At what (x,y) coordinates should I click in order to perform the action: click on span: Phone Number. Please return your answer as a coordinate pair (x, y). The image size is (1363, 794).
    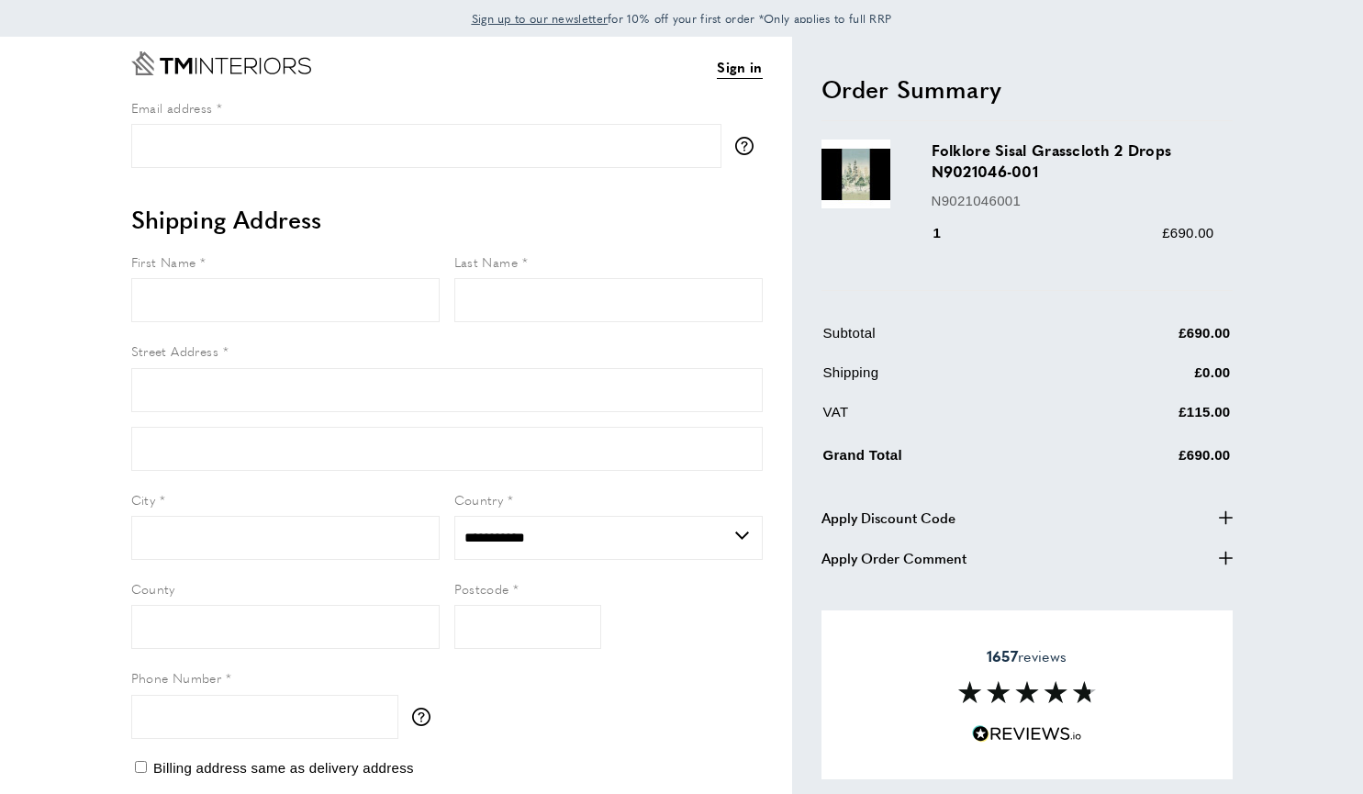
    Looking at the image, I should click on (176, 677).